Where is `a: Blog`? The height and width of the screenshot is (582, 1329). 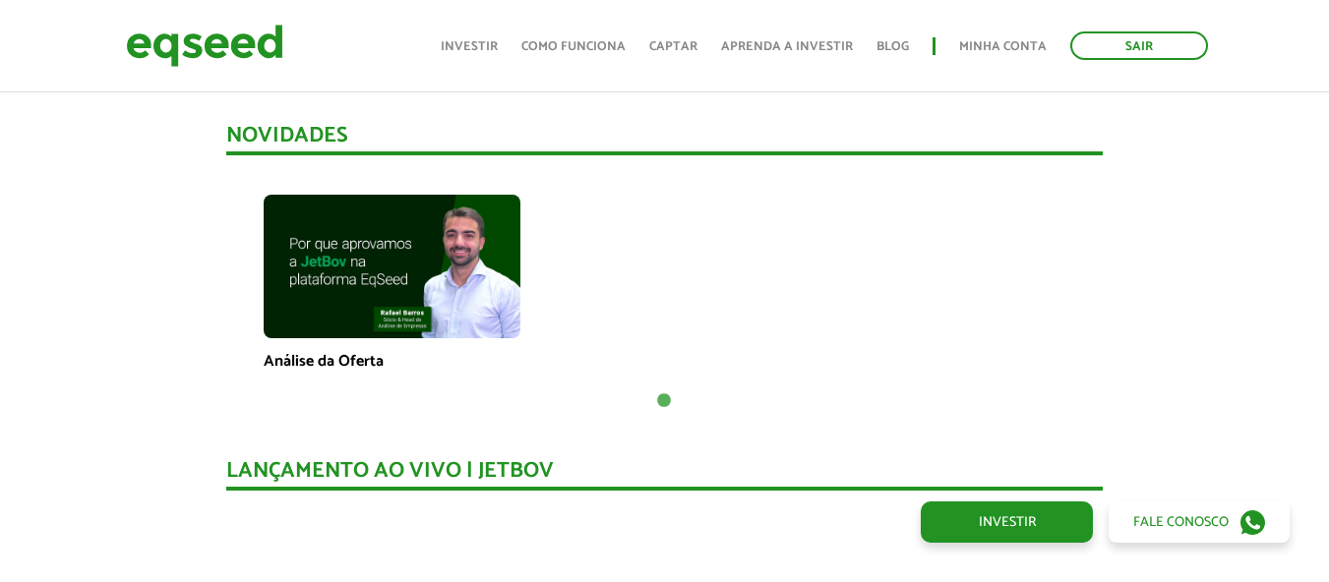
a: Blog is located at coordinates (892, 46).